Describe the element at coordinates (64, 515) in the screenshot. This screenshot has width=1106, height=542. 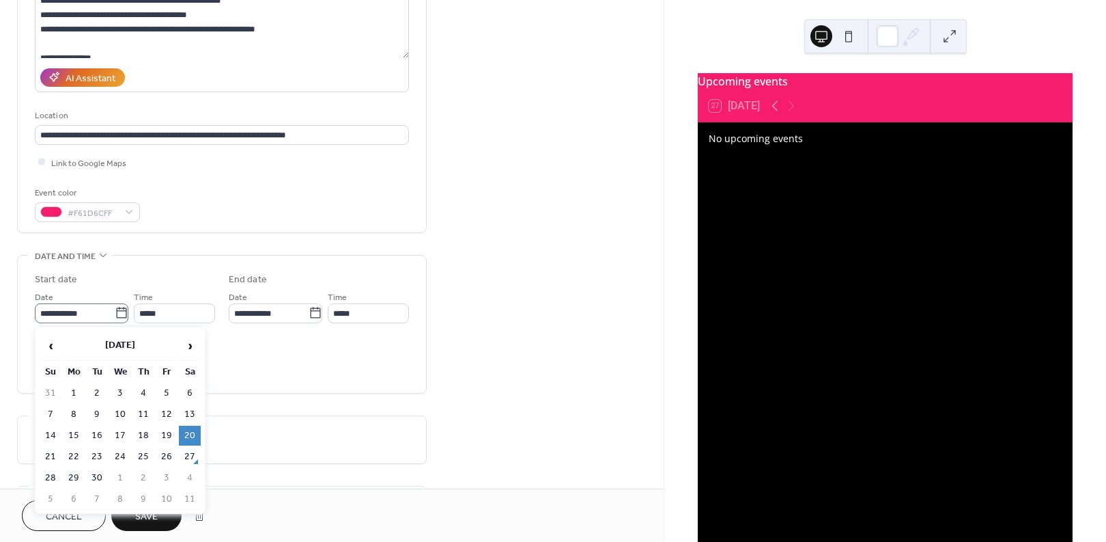
I see `button: Cancel` at that location.